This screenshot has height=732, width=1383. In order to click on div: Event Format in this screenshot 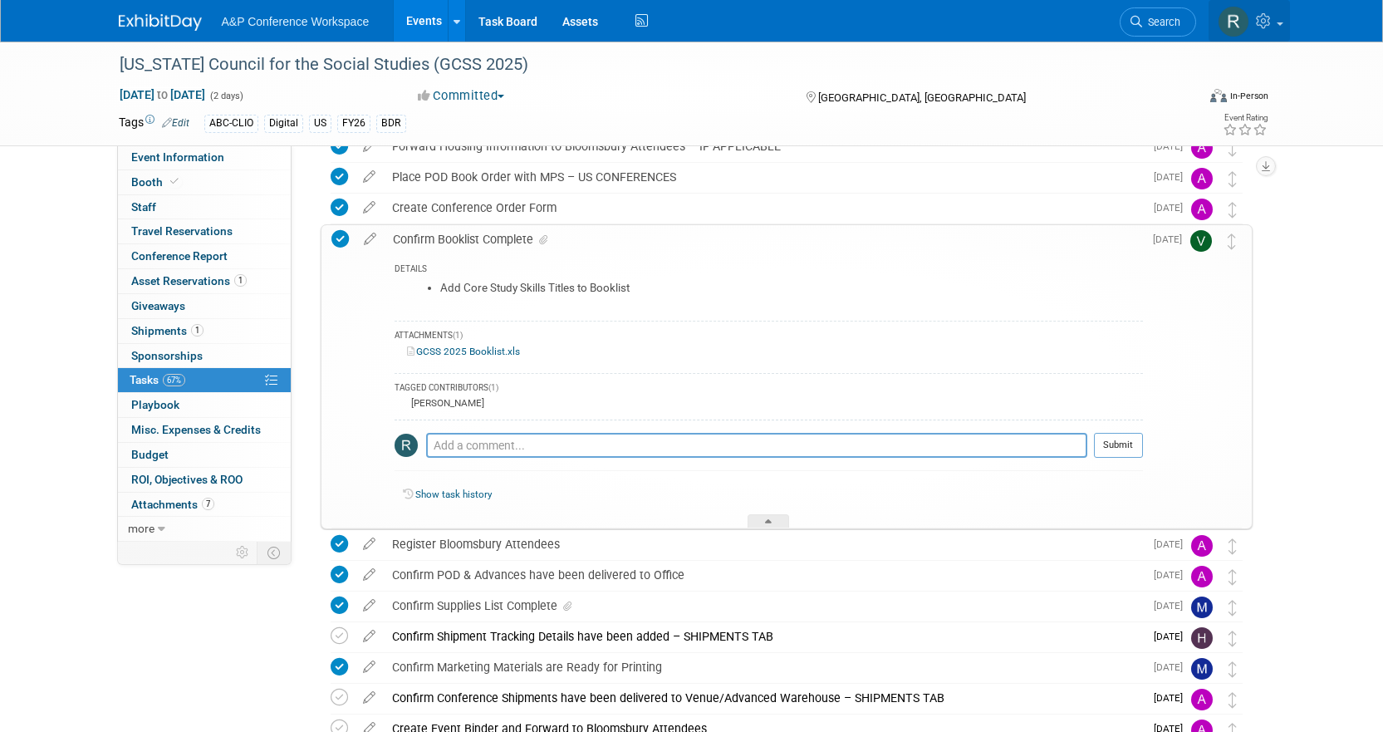, I will do `click(1184, 99)`.